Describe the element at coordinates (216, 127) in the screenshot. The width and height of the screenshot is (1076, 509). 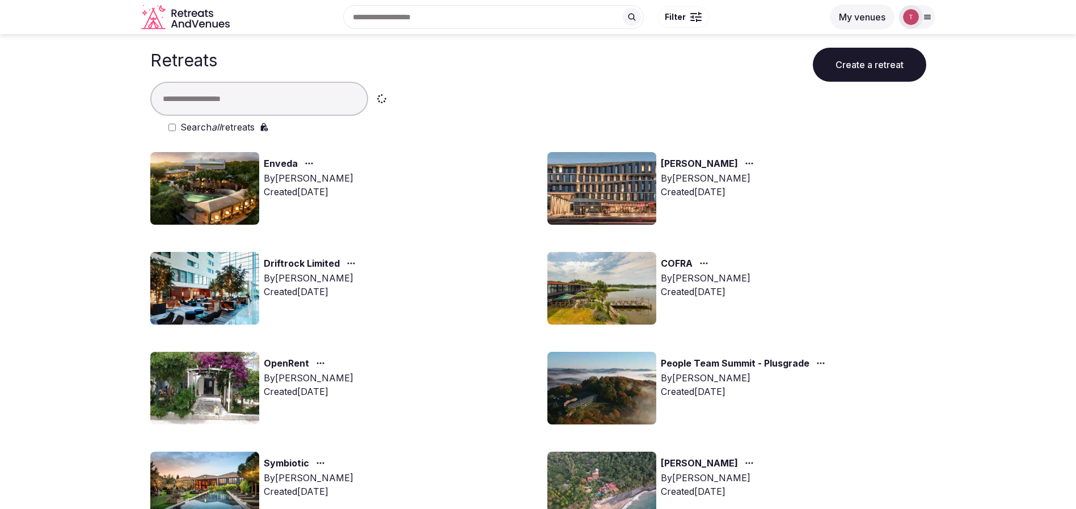
I see `em: all` at that location.